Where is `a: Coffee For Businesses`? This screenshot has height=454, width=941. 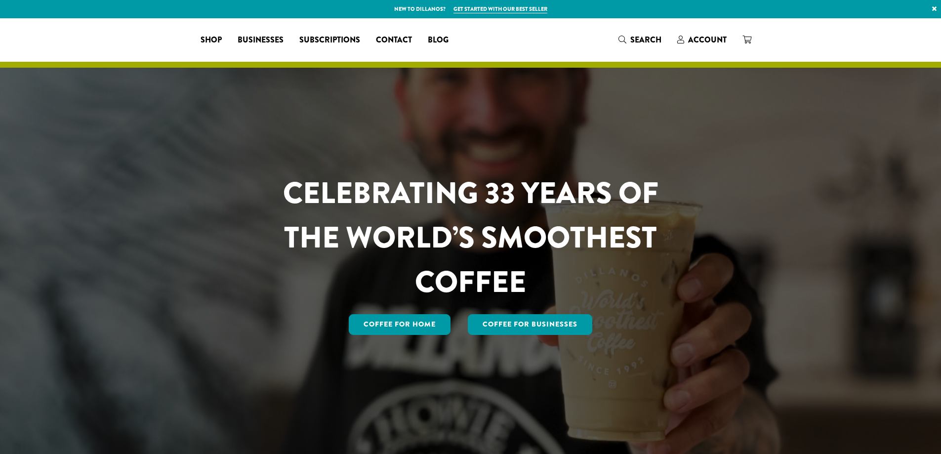
a: Coffee For Businesses is located at coordinates (530, 325).